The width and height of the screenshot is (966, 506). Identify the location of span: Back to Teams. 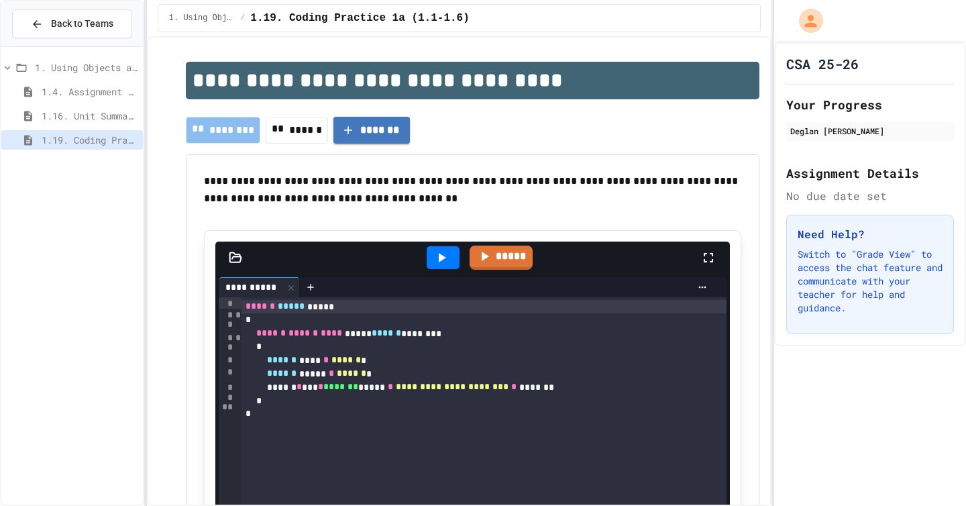
(82, 23).